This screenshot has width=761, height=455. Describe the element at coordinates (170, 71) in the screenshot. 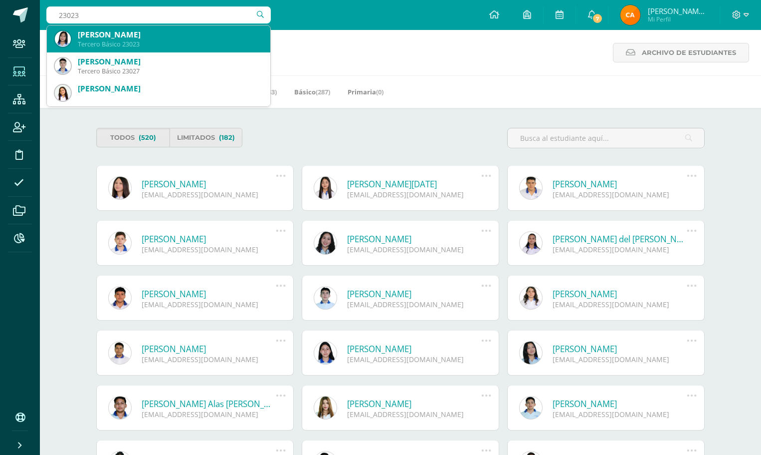

I see `div: Tercero Básico 23027` at that location.